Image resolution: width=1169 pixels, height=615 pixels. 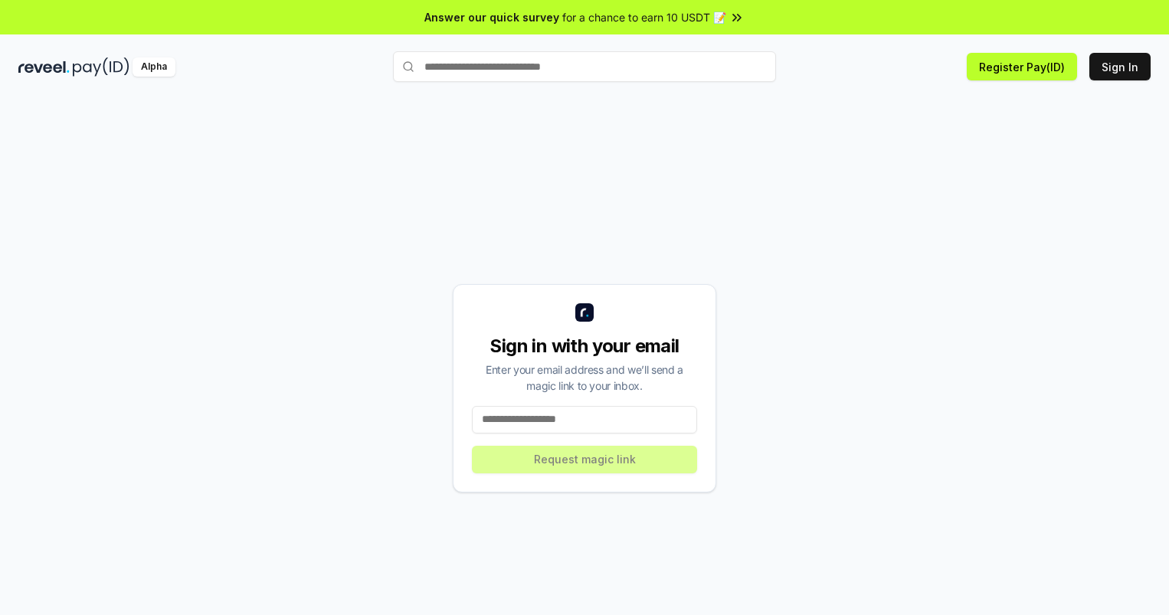 I want to click on img: reveel_dark, so click(x=44, y=67).